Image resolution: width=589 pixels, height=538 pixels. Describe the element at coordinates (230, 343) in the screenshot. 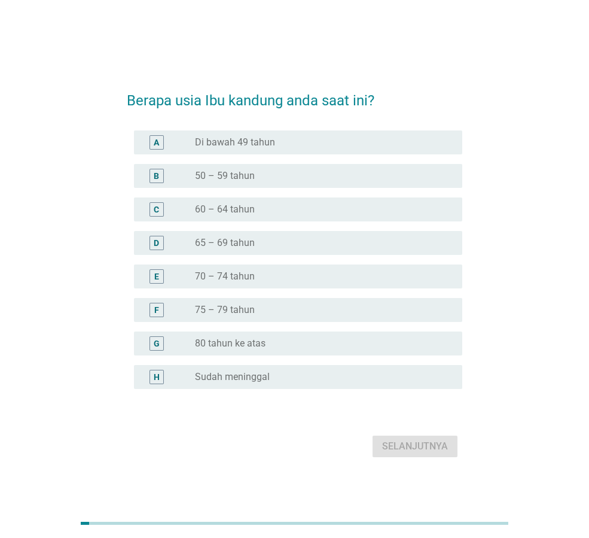

I see `label: 80 tahun ke atas` at that location.